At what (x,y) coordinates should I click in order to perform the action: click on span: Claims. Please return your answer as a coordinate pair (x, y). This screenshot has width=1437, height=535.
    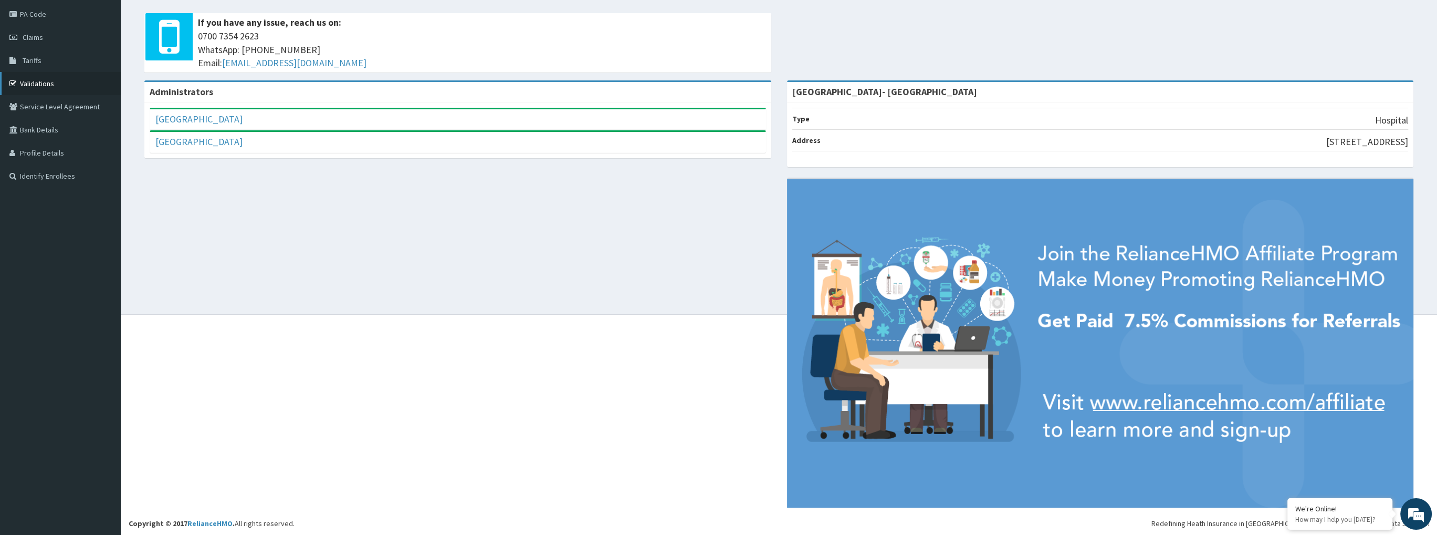
    Looking at the image, I should click on (33, 37).